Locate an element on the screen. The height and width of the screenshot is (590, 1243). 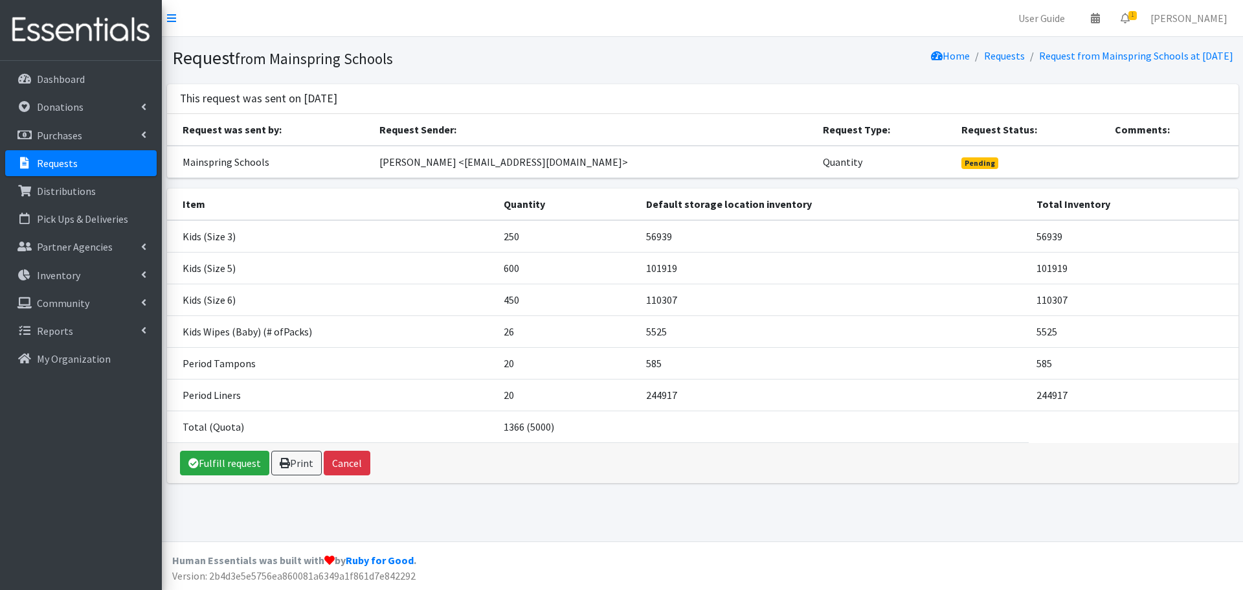
p: Distributions is located at coordinates (66, 191).